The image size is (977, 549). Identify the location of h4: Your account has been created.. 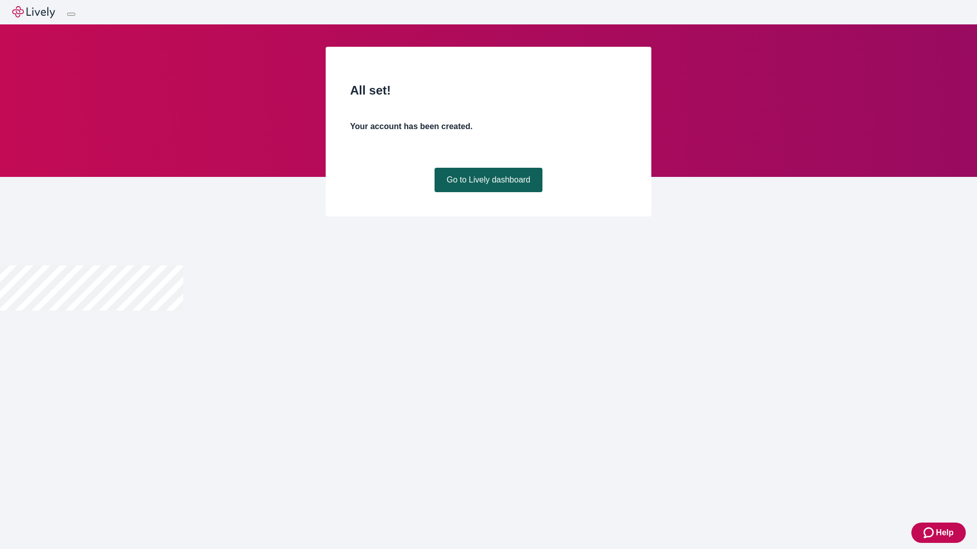
(488, 127).